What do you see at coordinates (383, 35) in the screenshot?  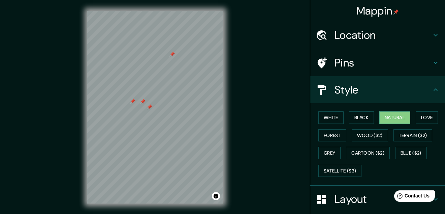 I see `h4: Location` at bounding box center [383, 35].